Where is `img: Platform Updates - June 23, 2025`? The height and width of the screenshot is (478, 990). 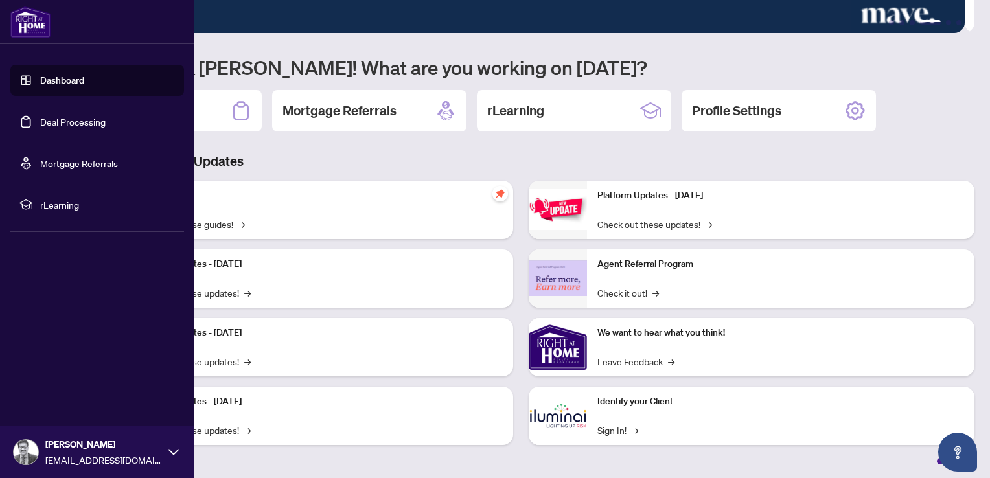
img: Platform Updates - June 23, 2025 is located at coordinates (558, 209).